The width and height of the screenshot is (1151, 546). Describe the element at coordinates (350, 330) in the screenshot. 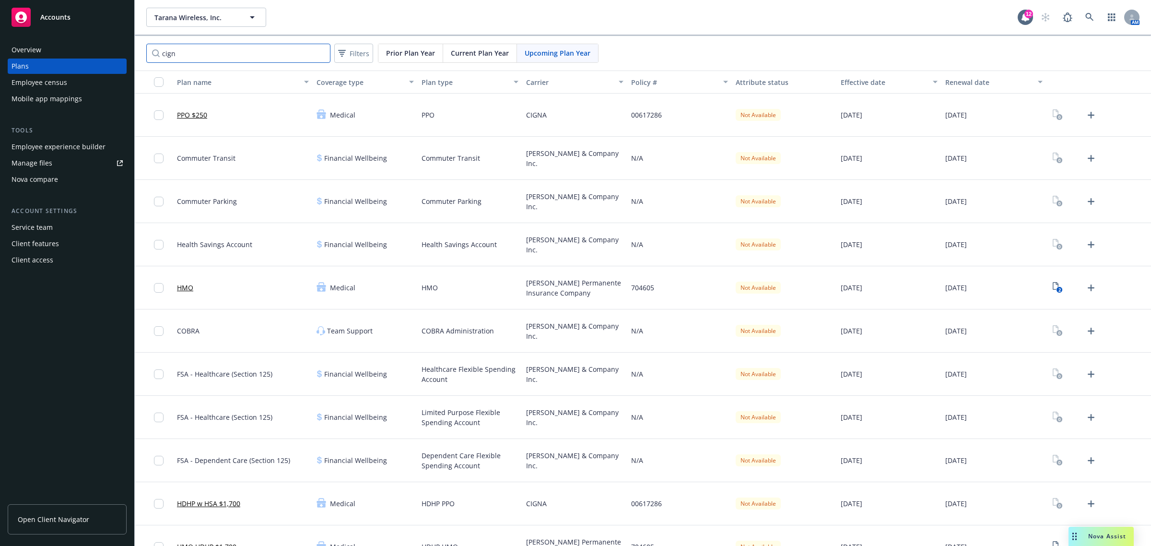

I see `span: Team Support` at that location.